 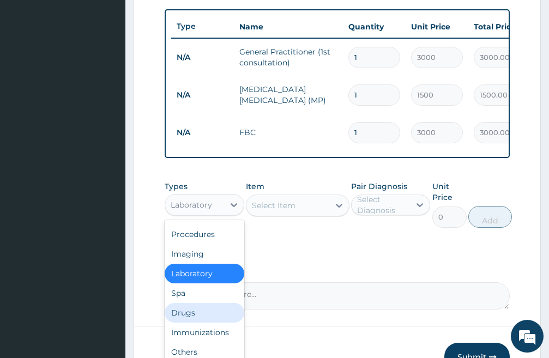 I want to click on div: Imaging, so click(x=204, y=254).